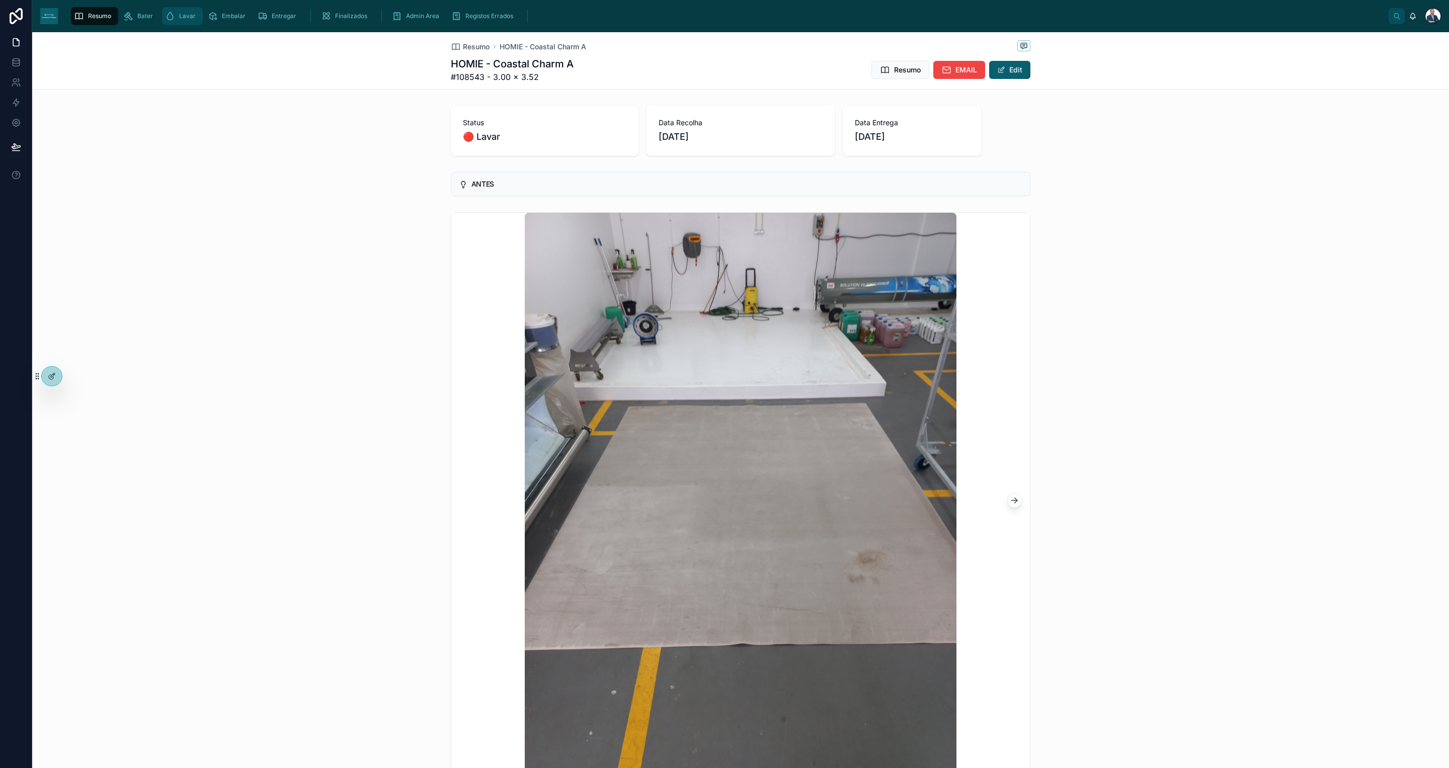 This screenshot has width=1449, height=768. I want to click on button: EMAIL, so click(959, 70).